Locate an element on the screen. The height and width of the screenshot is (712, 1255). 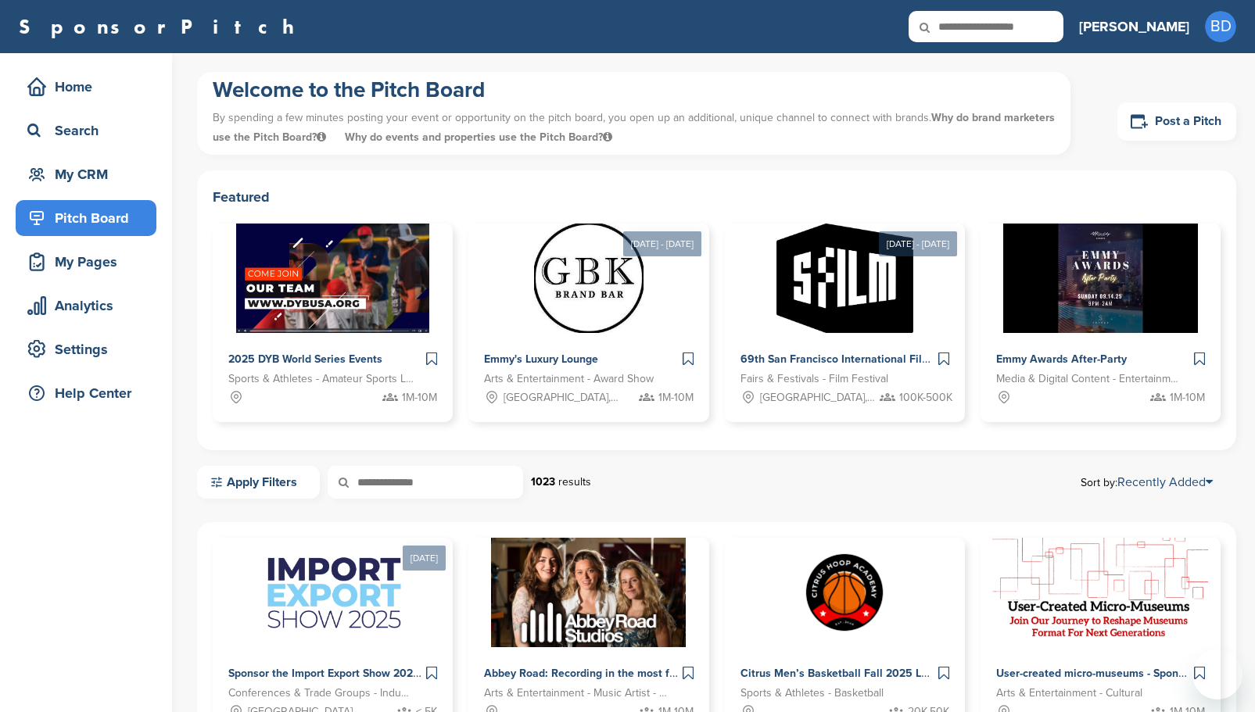
div: Home is located at coordinates (90, 87).